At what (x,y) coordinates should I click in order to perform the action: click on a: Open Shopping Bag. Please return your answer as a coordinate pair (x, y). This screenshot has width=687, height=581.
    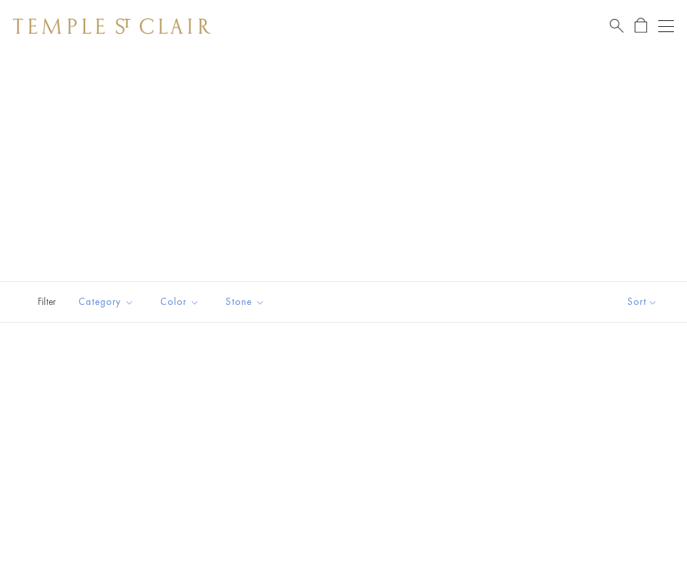
    Looking at the image, I should click on (640, 26).